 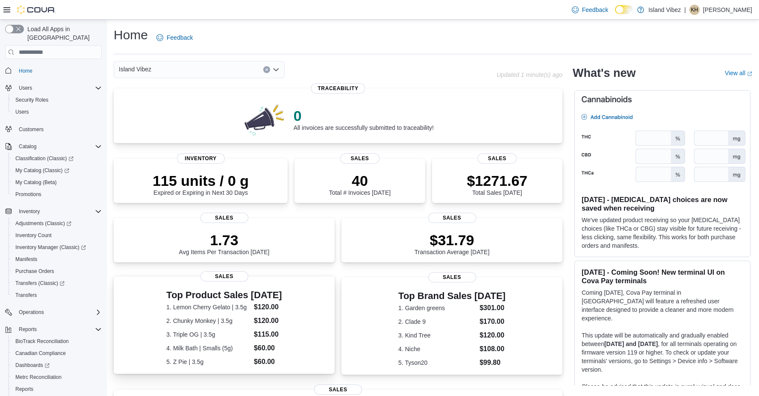 I want to click on button: Catalog, so click(x=53, y=147).